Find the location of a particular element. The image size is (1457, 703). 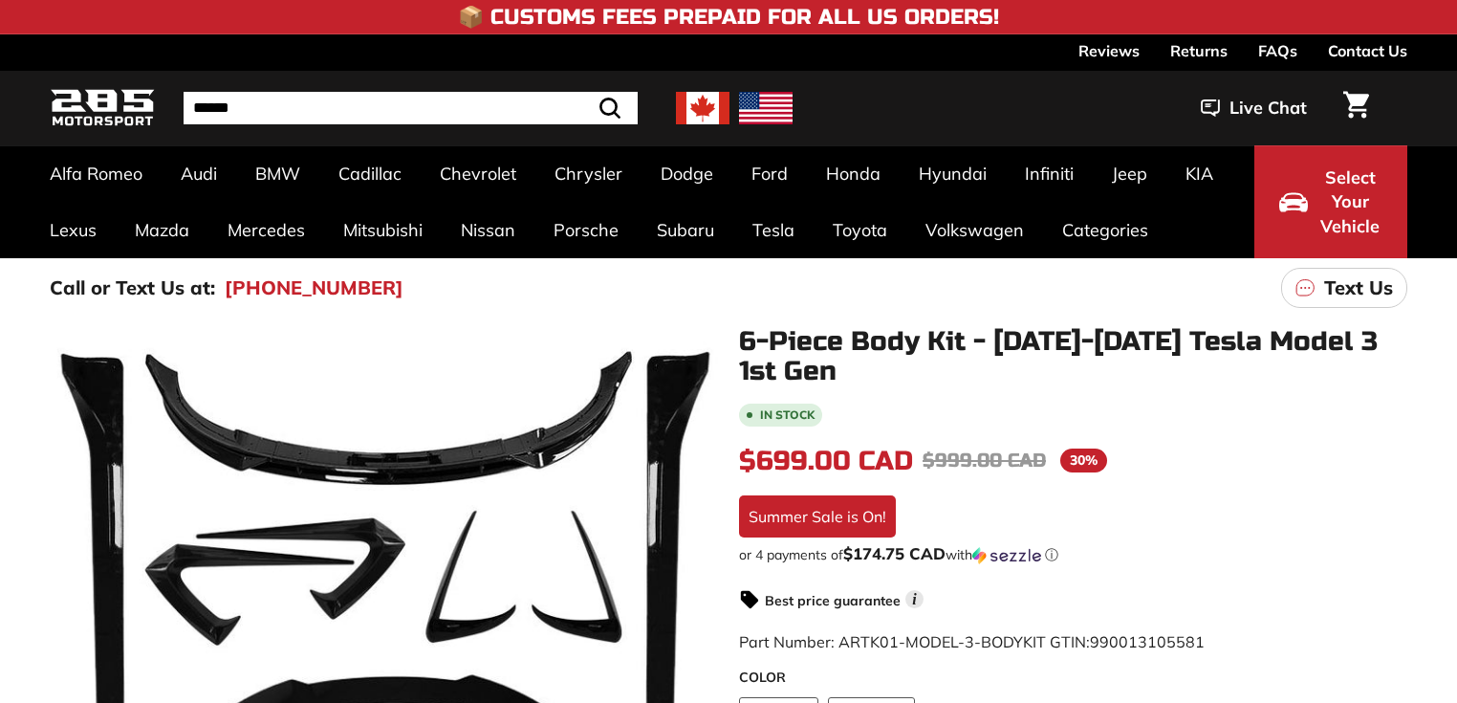

a: Toyota is located at coordinates (860, 230).